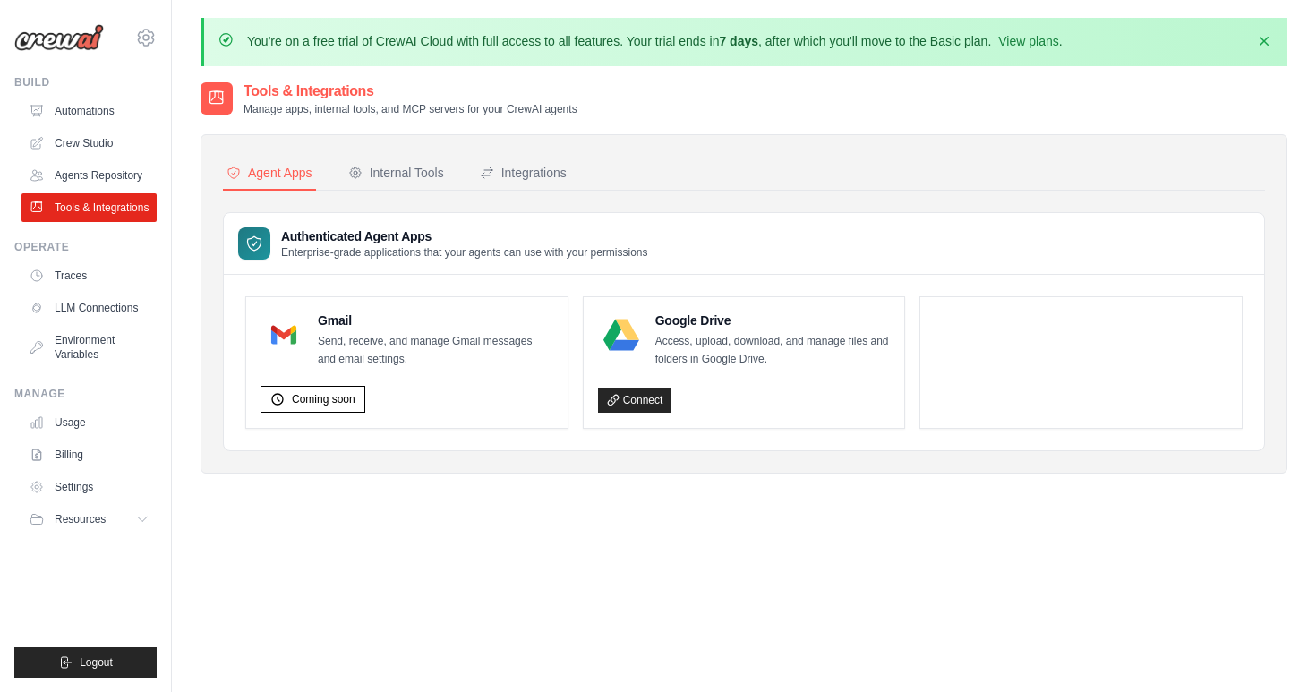  I want to click on p: Access, upload, download, and manage files and folders in Google Drive., so click(773, 350).